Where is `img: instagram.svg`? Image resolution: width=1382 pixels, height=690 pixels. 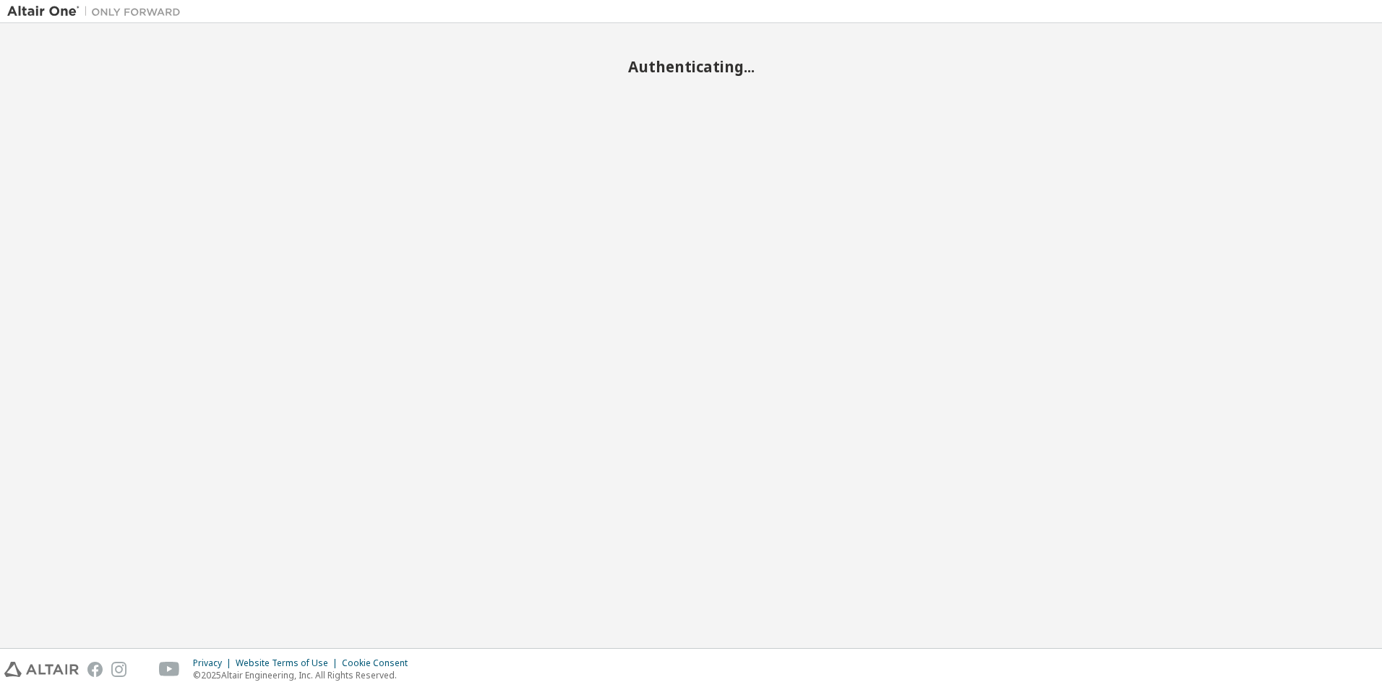
img: instagram.svg is located at coordinates (119, 669).